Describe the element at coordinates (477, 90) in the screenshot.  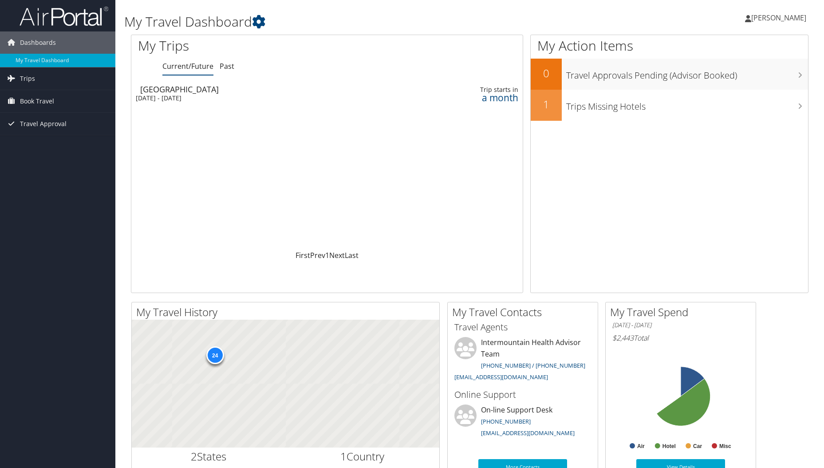
I see `div: Trip starts in` at that location.